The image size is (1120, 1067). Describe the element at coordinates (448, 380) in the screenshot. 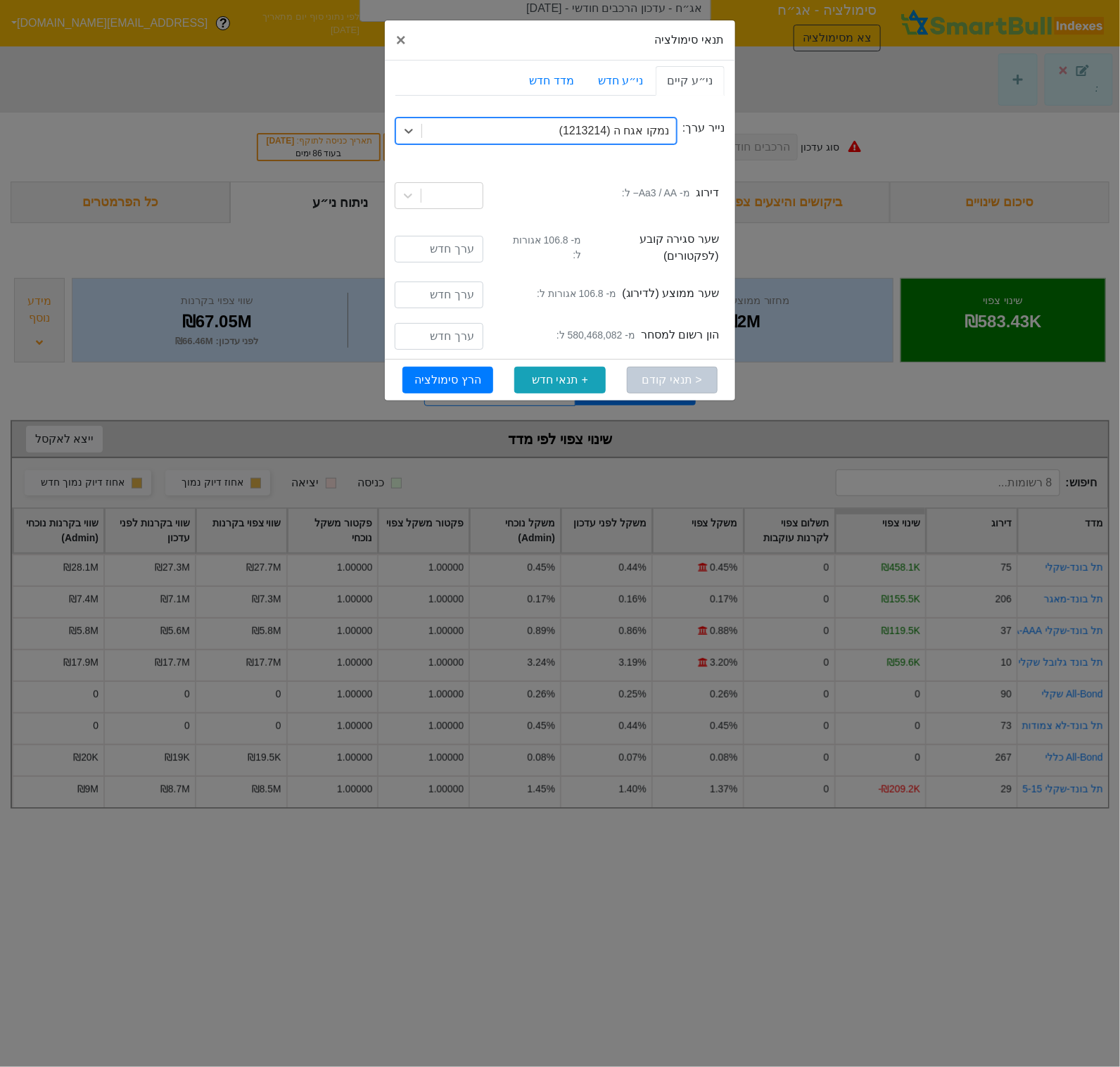

I see `button: הרץ סימולציה` at that location.